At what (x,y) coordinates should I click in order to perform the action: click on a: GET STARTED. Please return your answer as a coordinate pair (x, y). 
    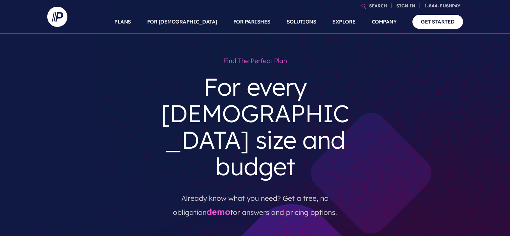
    Looking at the image, I should click on (438, 21).